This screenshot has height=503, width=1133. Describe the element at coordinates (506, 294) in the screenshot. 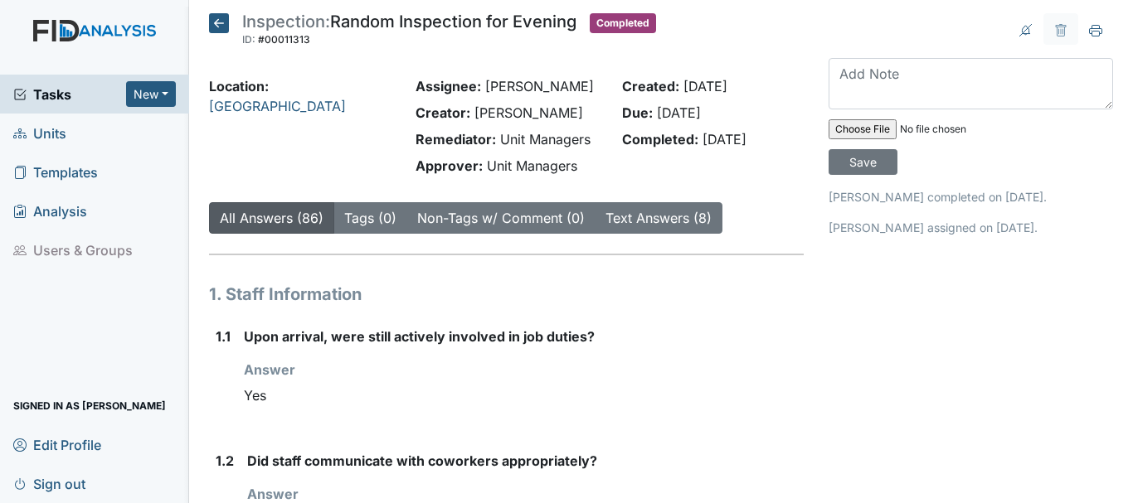

I see `h1: 1. Staff Information` at that location.